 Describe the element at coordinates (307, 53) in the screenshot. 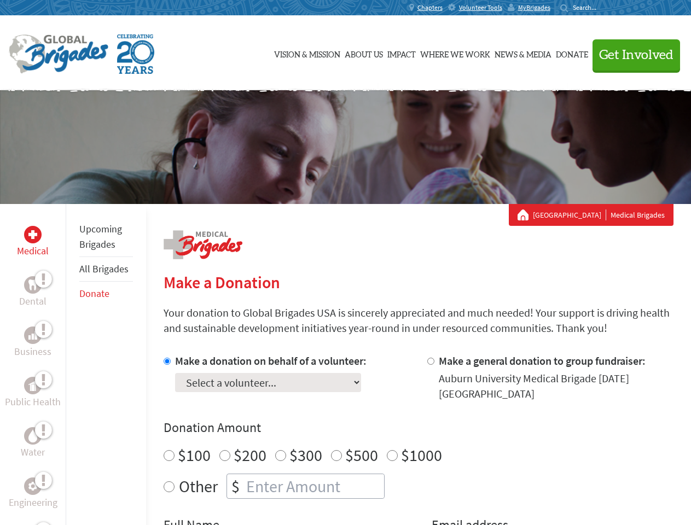

I see `a: Vision & Mission` at that location.